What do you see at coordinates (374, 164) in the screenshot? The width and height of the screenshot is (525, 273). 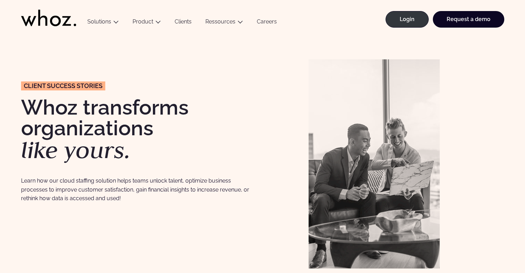 I see `img: Clients Whoz` at bounding box center [374, 164].